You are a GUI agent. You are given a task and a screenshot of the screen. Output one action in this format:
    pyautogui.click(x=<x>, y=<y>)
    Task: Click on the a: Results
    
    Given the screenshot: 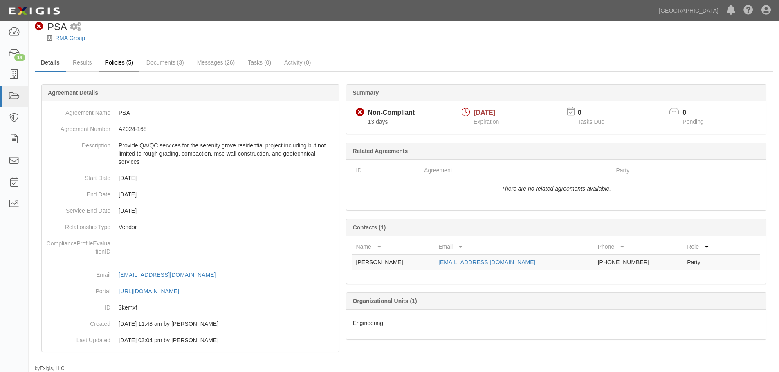 What is the action you would take?
    pyautogui.click(x=82, y=63)
    